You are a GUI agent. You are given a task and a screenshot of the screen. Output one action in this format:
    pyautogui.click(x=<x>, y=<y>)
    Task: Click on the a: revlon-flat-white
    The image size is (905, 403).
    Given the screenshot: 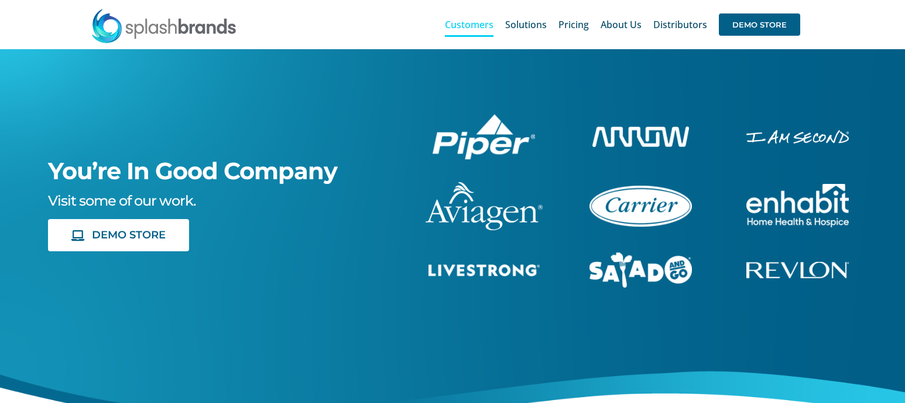 What is the action you would take?
    pyautogui.click(x=797, y=266)
    